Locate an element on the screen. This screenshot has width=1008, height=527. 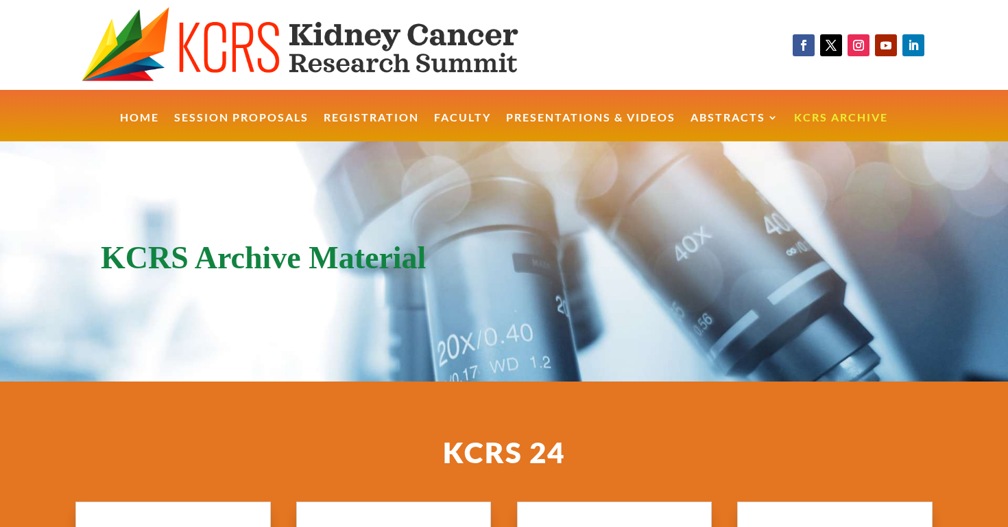
a: Follow on X is located at coordinates (831, 45).